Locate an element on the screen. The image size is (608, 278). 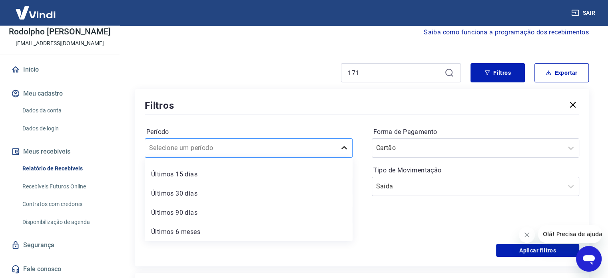
a: Relatório de Recebíveis is located at coordinates (64, 168).